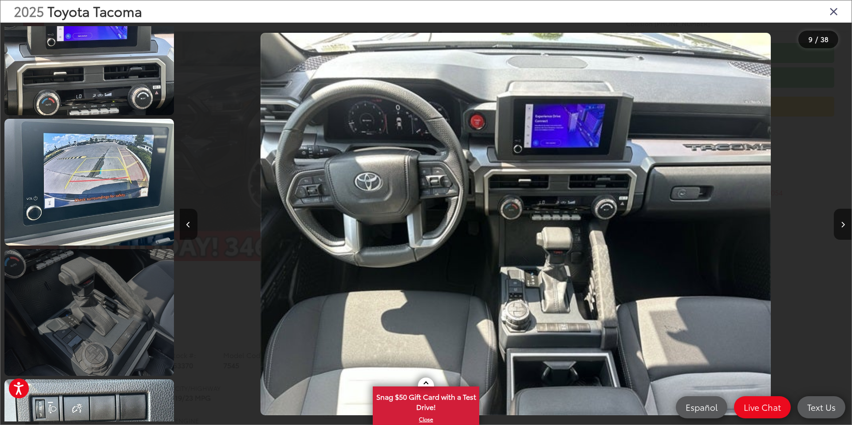  I want to click on span: Español, so click(701, 407).